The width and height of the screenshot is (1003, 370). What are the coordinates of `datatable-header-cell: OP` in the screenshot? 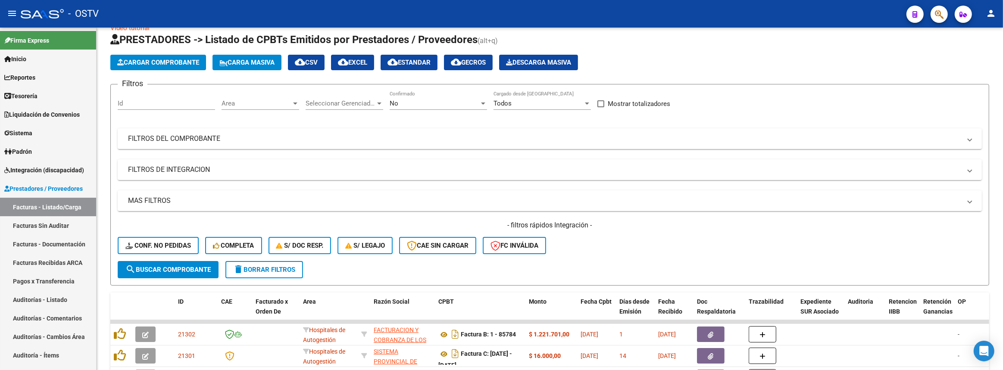 It's located at (971, 312).